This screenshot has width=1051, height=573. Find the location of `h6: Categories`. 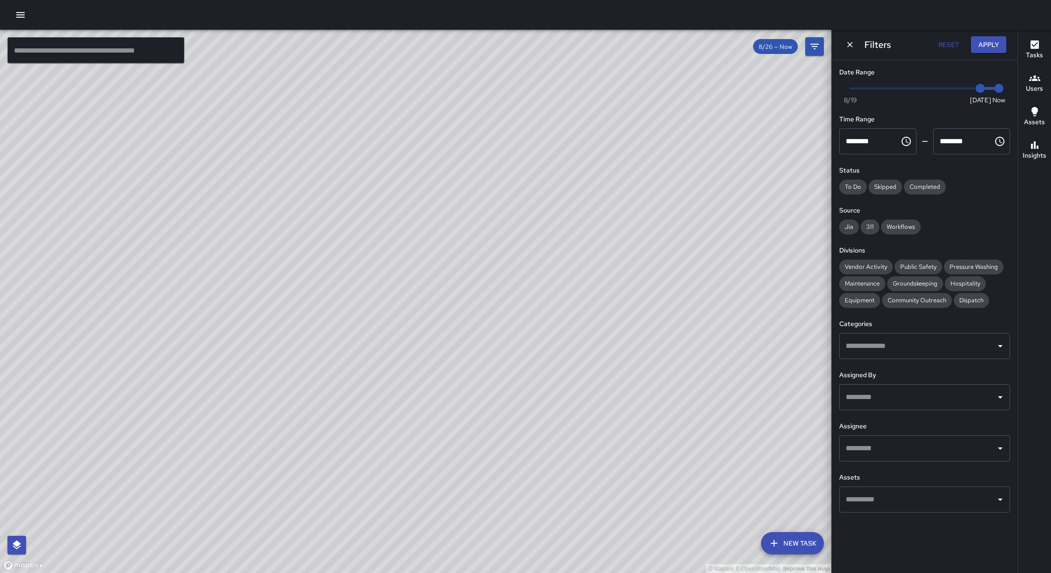

h6: Categories is located at coordinates (924, 324).